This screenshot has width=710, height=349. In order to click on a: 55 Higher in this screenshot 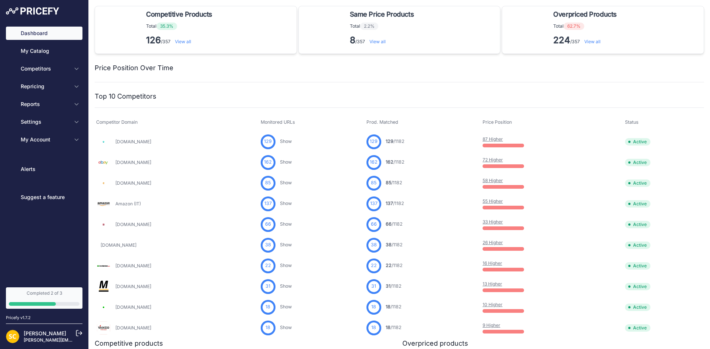, I will do `click(492, 201)`.